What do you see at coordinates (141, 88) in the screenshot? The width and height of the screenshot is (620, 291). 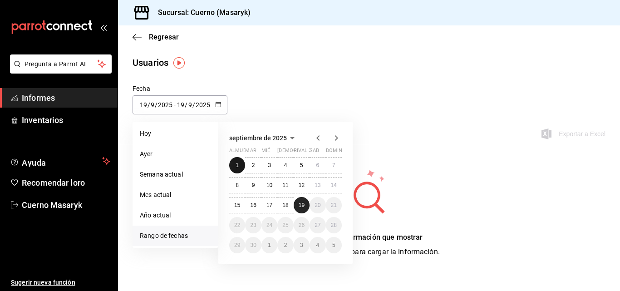 I see `font: Fecha` at bounding box center [141, 88].